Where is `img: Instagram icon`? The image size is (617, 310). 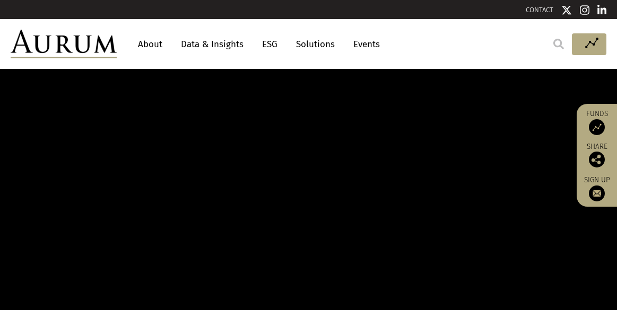
img: Instagram icon is located at coordinates (584, 10).